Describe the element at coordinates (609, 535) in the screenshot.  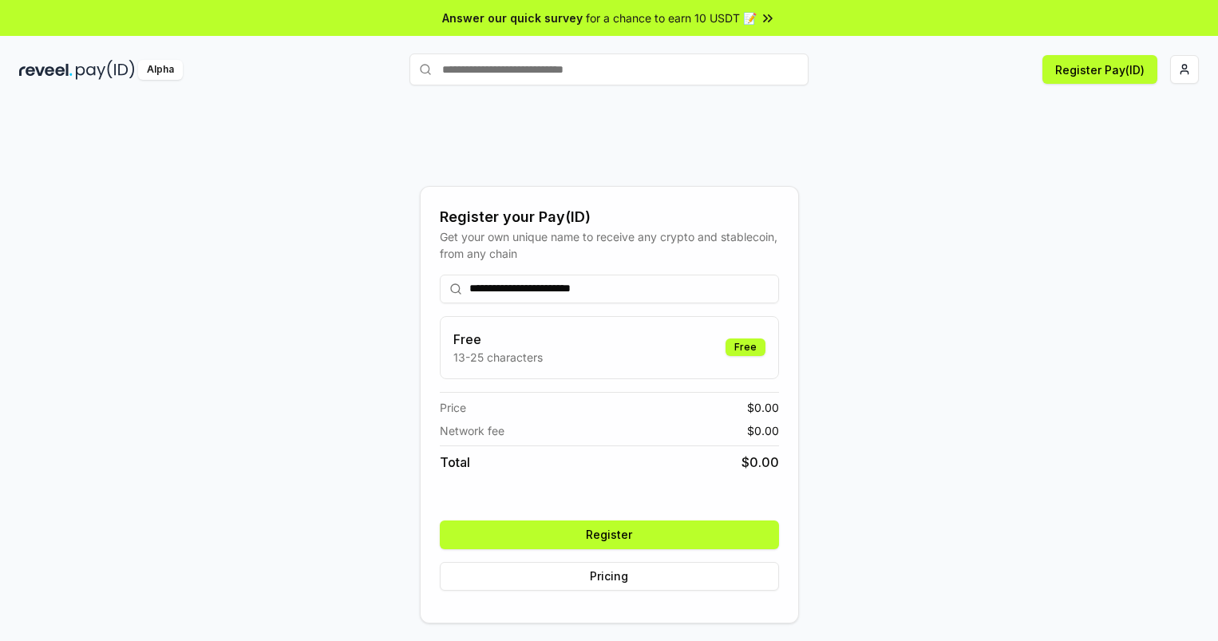
I see `button: Register` at that location.